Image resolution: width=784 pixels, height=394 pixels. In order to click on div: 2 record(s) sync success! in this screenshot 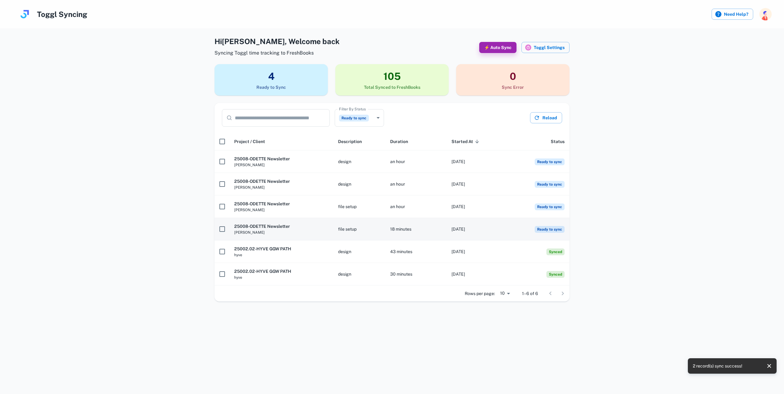, I will do `click(717, 366)`.